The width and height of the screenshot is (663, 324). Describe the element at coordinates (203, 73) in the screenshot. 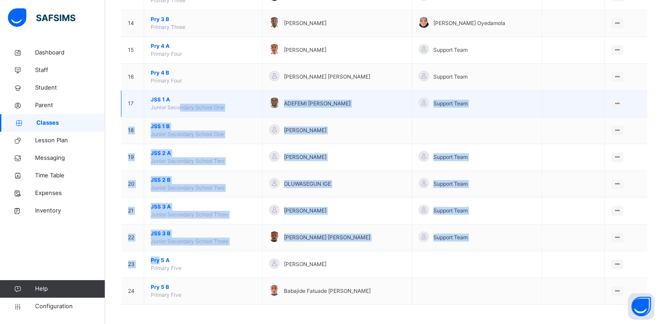

I see `span: Pry 4 B` at that location.